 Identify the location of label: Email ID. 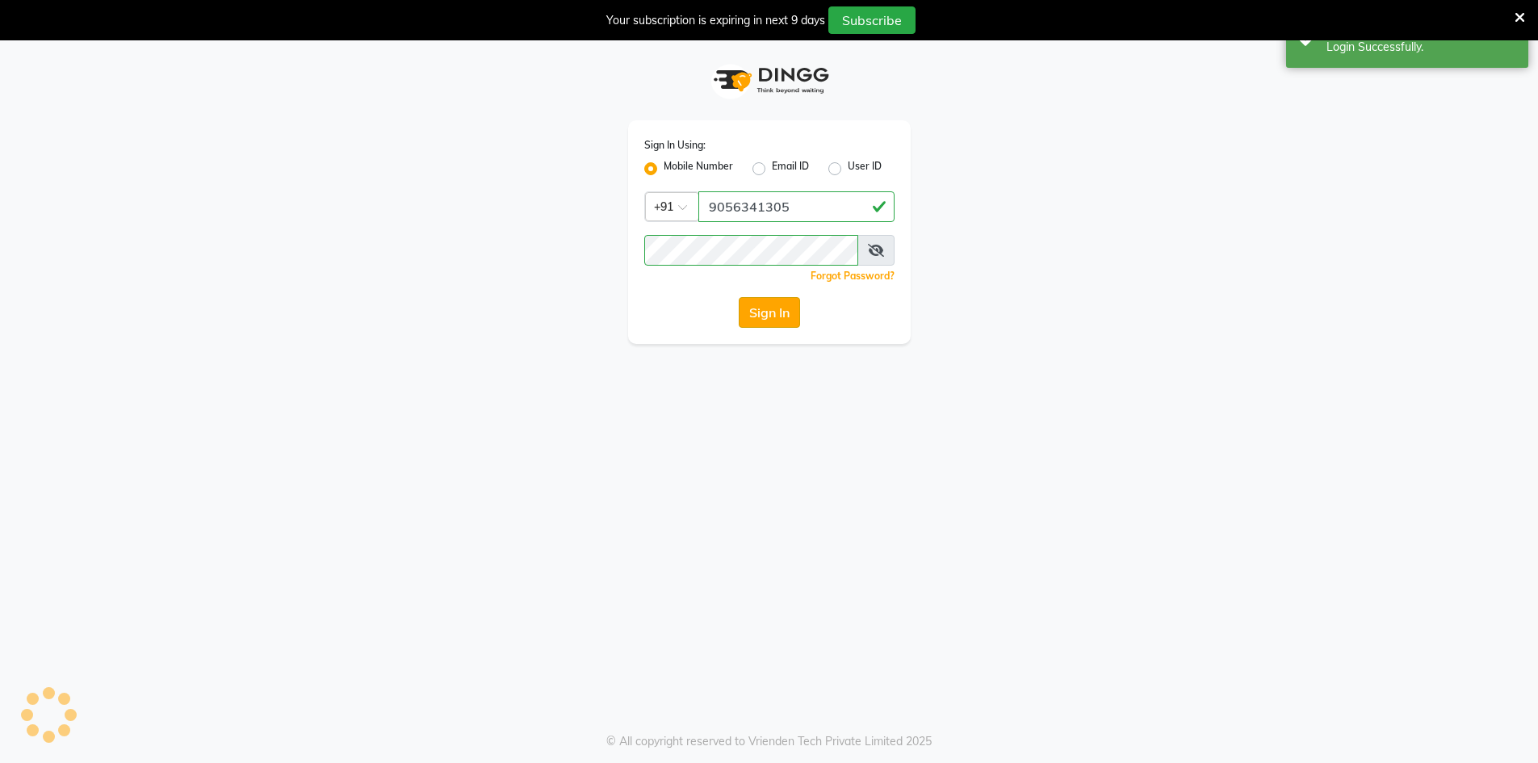
(791, 169).